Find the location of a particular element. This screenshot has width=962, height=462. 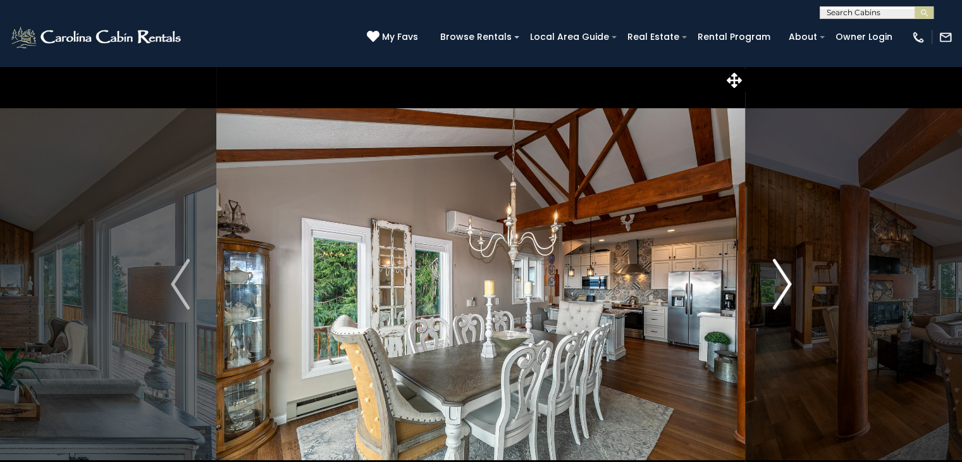

img: White-1-2.png is located at coordinates (97, 37).